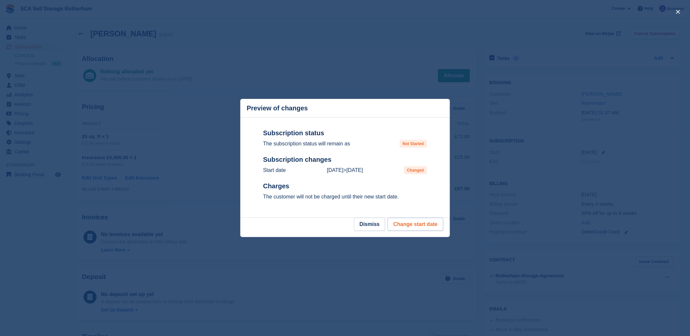  What do you see at coordinates (345, 197) in the screenshot?
I see `p: The customer will not be charged until their new start date.` at bounding box center [345, 197].